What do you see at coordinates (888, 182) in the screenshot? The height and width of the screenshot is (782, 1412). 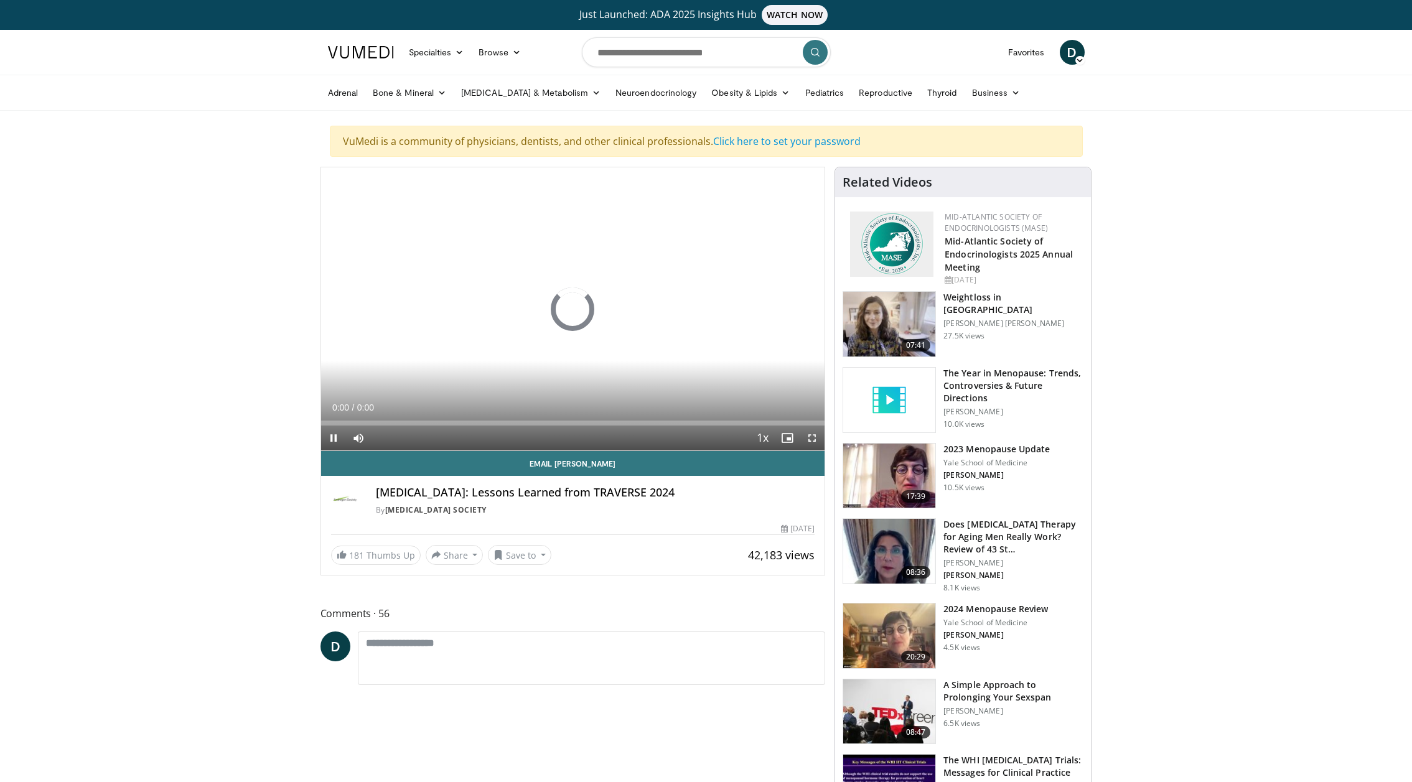 I see `h4: Related Videos` at bounding box center [888, 182].